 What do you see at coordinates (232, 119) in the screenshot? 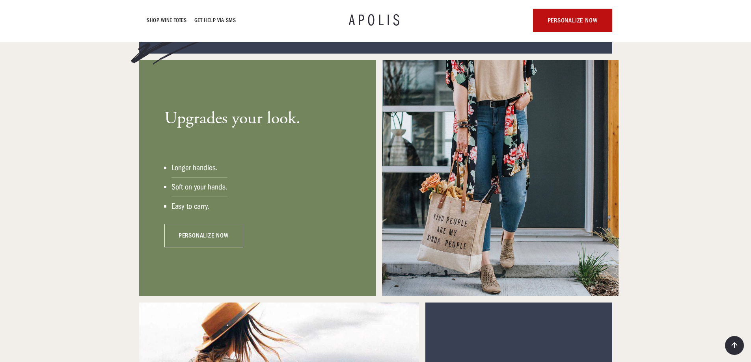
I see `h3: Upgrades your look.` at bounding box center [232, 119].